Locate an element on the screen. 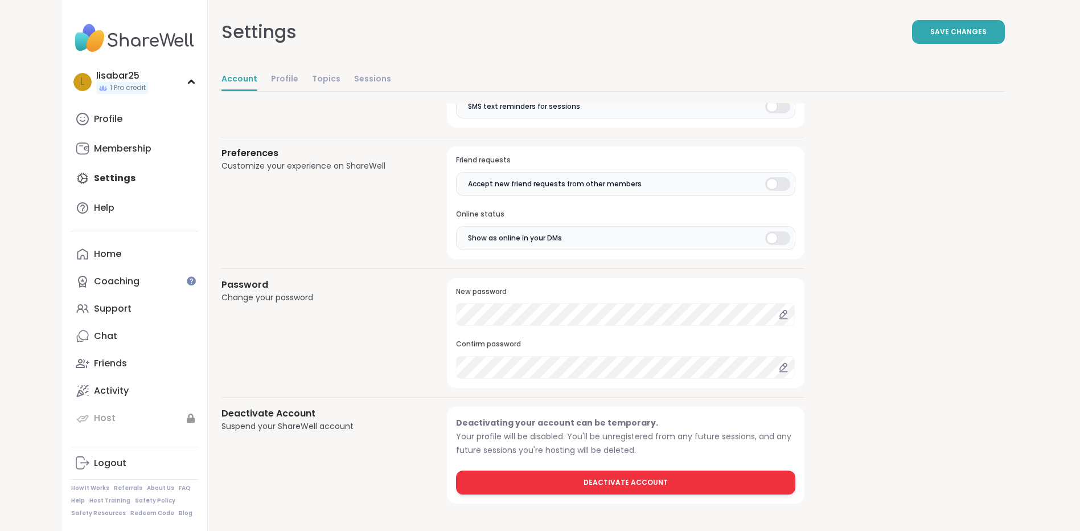 The image size is (1080, 531). h3: Online status is located at coordinates (625, 214).